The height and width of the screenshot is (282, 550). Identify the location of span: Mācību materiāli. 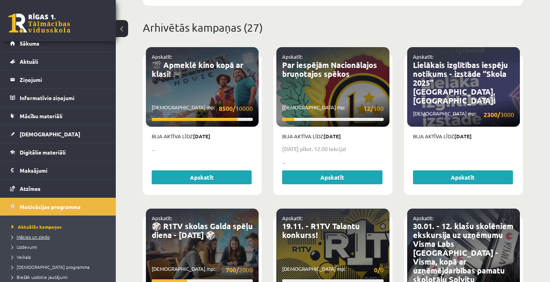
(41, 116).